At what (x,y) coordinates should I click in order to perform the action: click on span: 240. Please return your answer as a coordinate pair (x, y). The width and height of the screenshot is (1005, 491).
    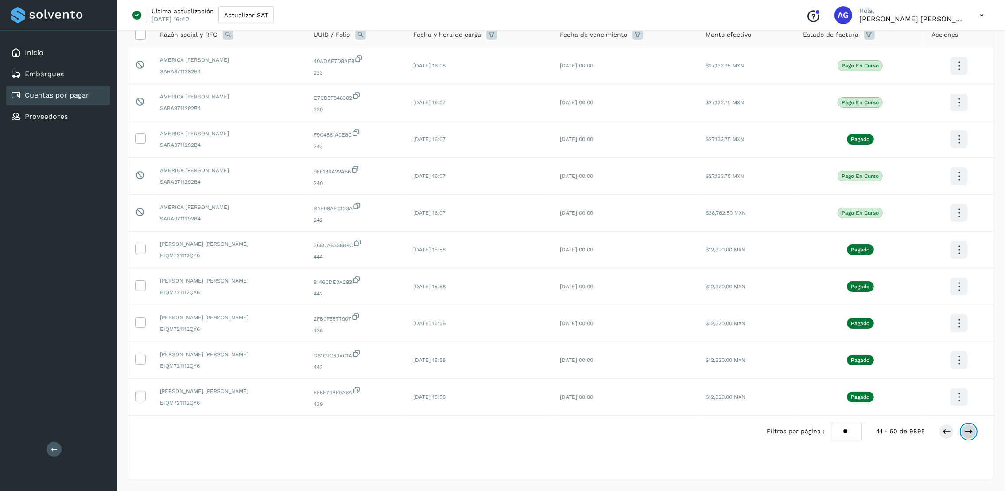
    Looking at the image, I should click on (356, 183).